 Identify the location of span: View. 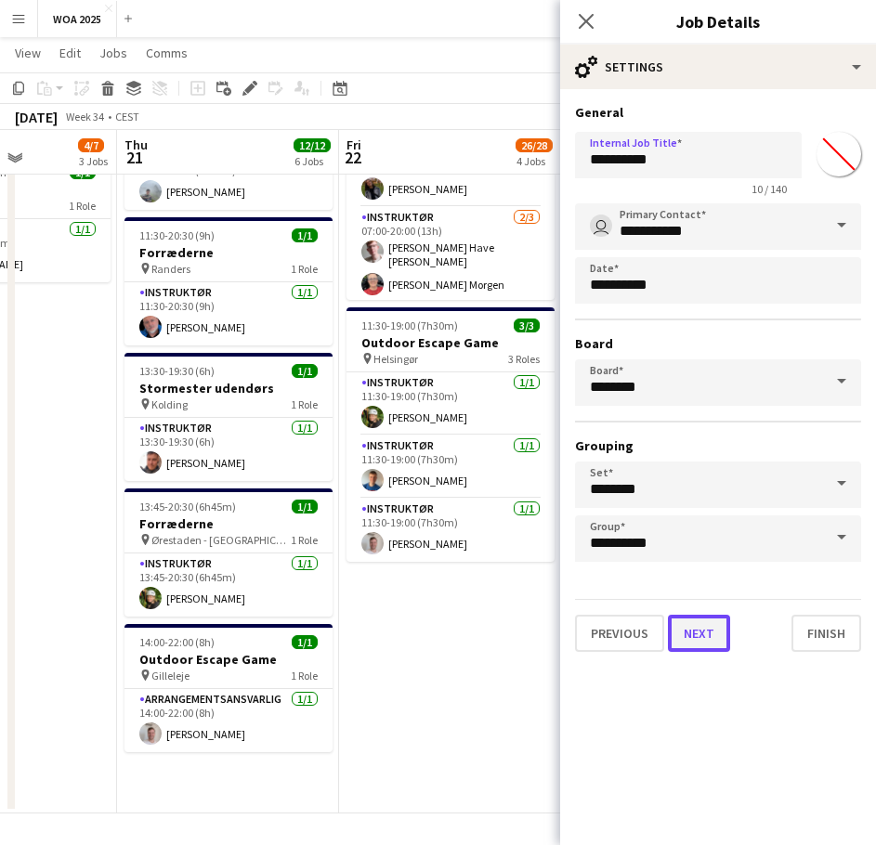
(28, 53).